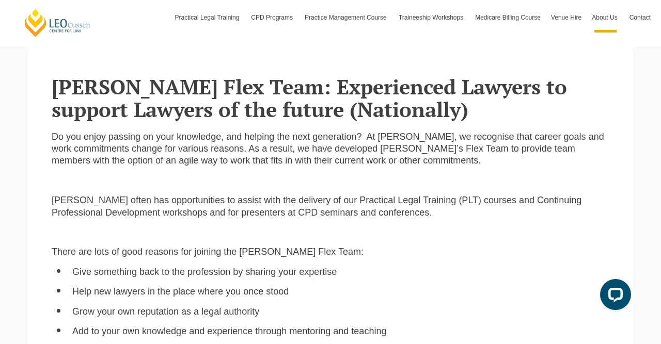  I want to click on li: Help new lawyers in the place where you once stood, so click(341, 292).